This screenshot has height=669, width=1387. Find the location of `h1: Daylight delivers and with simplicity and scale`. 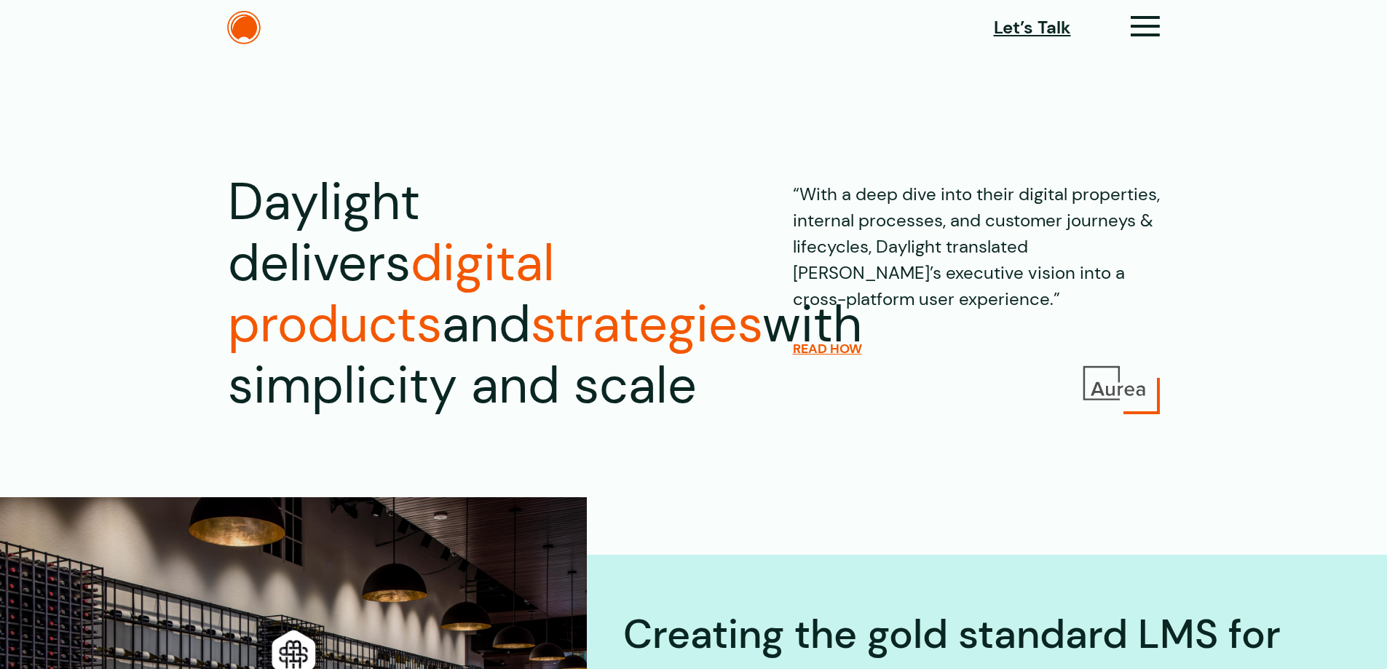

h1: Daylight delivers and with simplicity and scale is located at coordinates (462, 294).